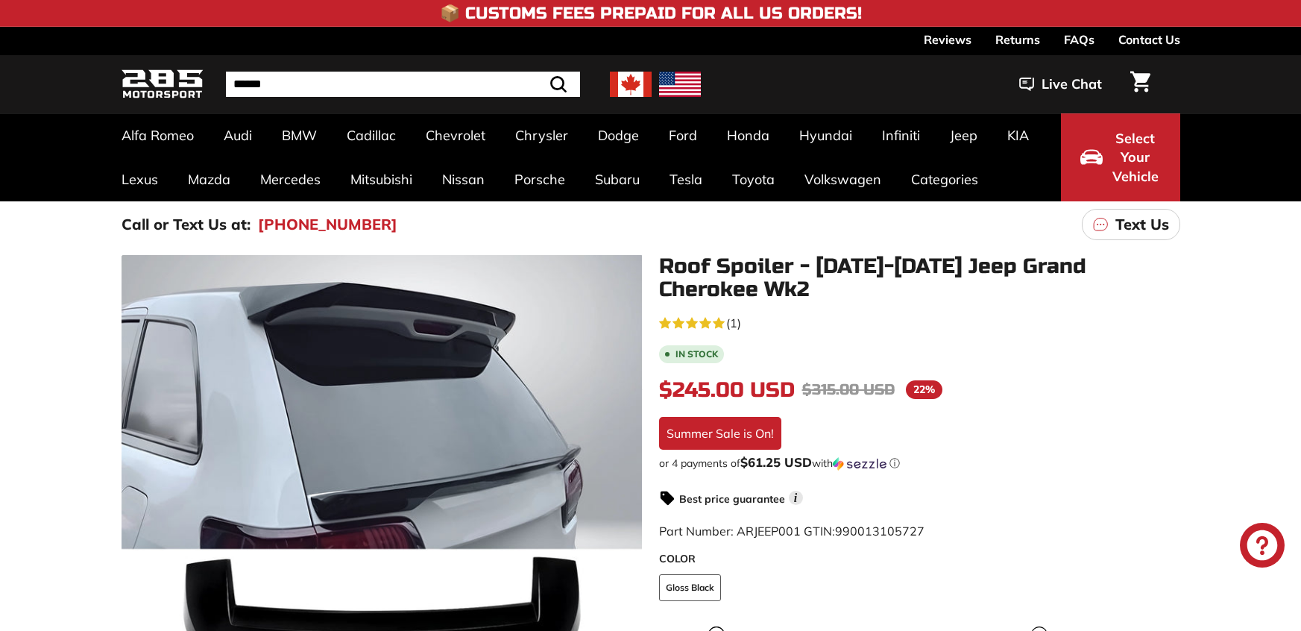 This screenshot has width=1301, height=631. What do you see at coordinates (381, 179) in the screenshot?
I see `a: Mitsubishi` at bounding box center [381, 179].